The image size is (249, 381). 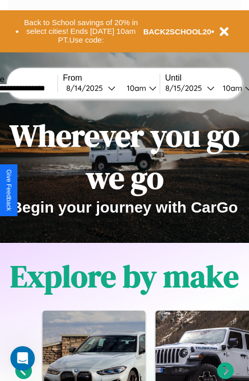 What do you see at coordinates (87, 88) in the screenshot?
I see `div: 8 / 14 / 2025` at bounding box center [87, 88].